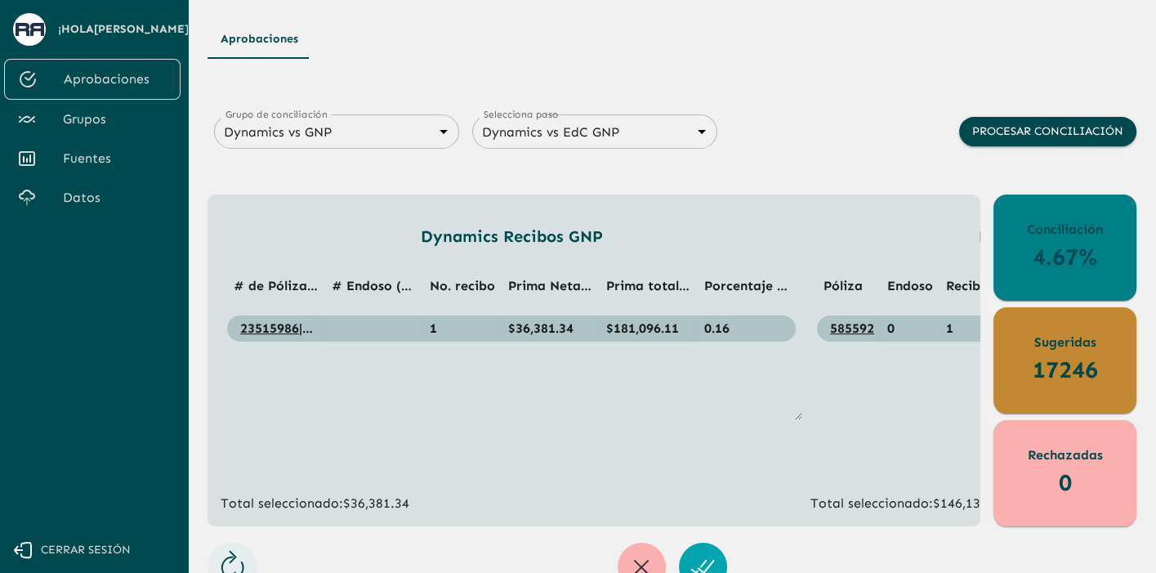 The width and height of the screenshot is (1156, 573). I want to click on span: Recibo Identificado, so click(1009, 285).